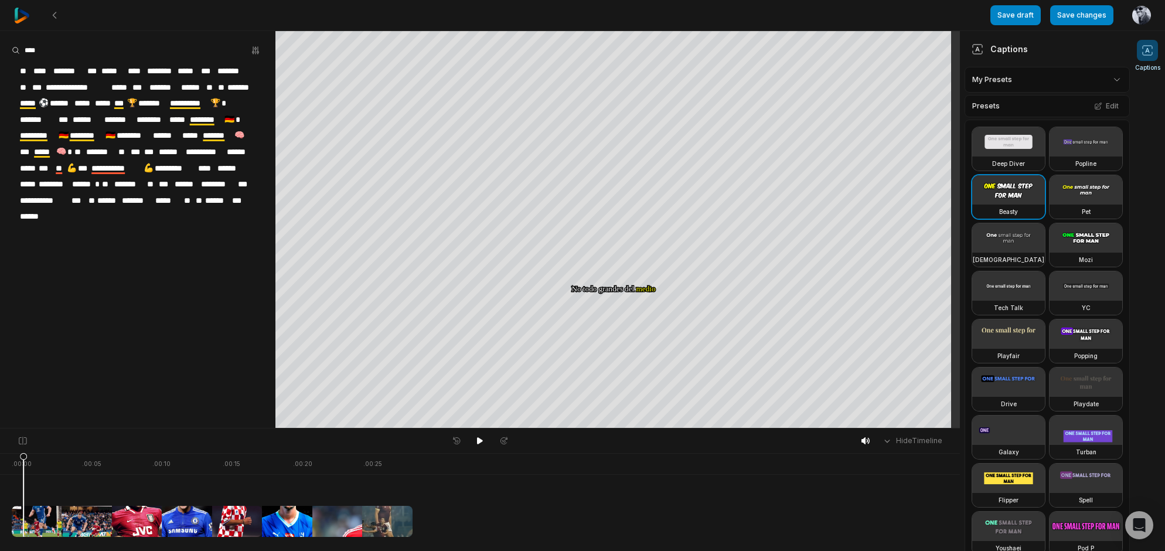  Describe the element at coordinates (1016, 15) in the screenshot. I see `button: Save draft` at that location.